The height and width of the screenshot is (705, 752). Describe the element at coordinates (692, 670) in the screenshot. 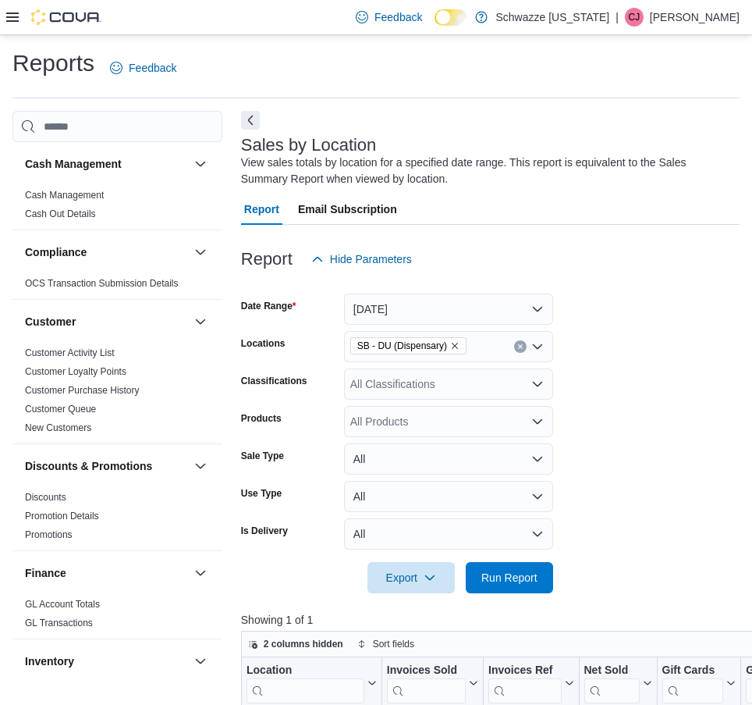

I see `div: Gift Cards` at that location.